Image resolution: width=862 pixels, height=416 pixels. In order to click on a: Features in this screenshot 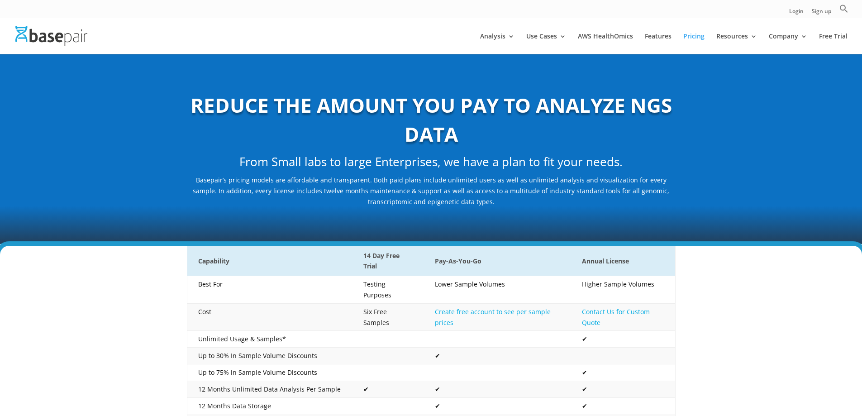, I will do `click(658, 43)`.